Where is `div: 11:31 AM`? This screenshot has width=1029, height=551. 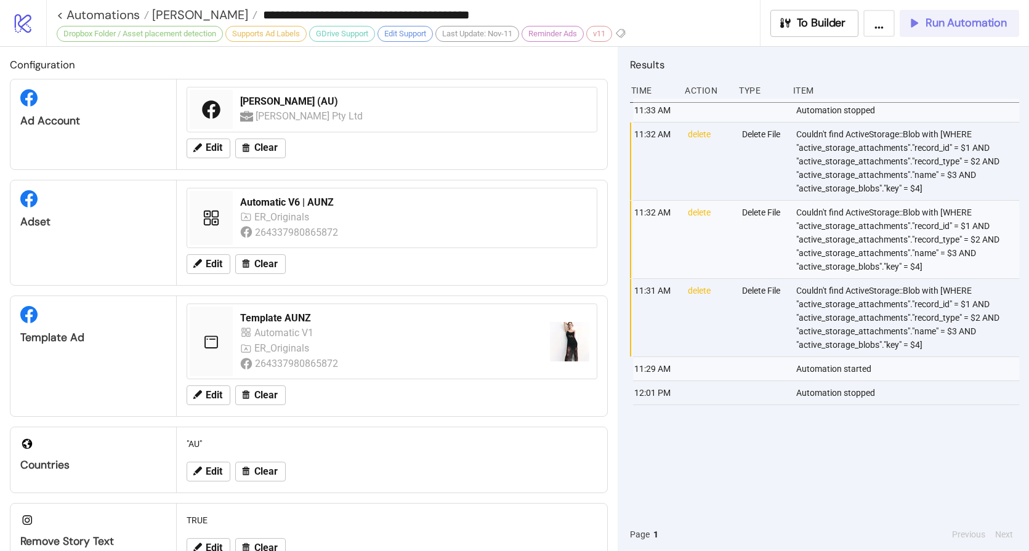
div: 11:31 AM is located at coordinates (656, 318).